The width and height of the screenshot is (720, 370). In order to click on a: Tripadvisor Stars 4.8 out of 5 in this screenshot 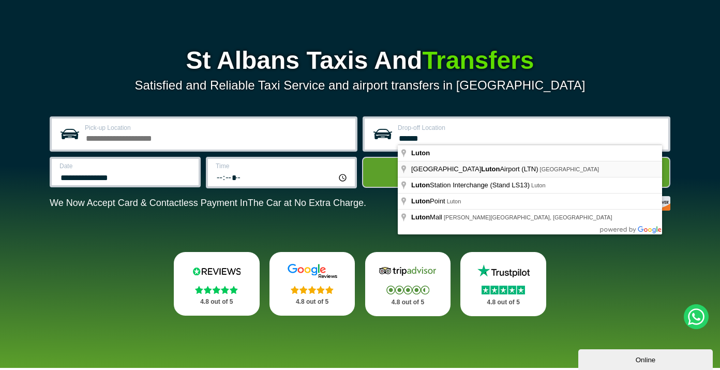, I will do `click(408, 284)`.